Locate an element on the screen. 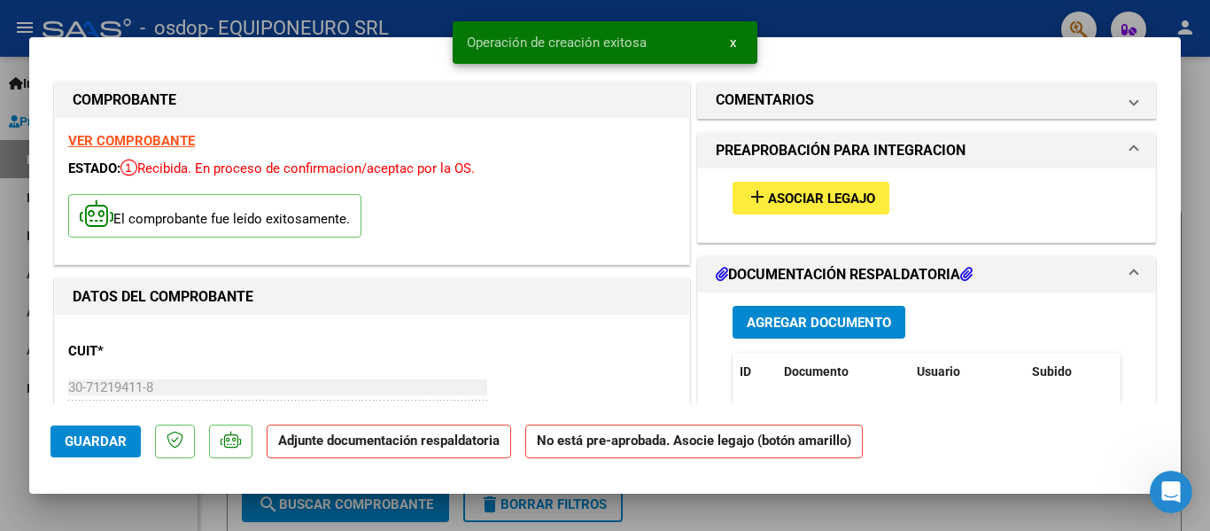 The height and width of the screenshot is (531, 1210). h1: COMENTARIOS is located at coordinates (764, 100).